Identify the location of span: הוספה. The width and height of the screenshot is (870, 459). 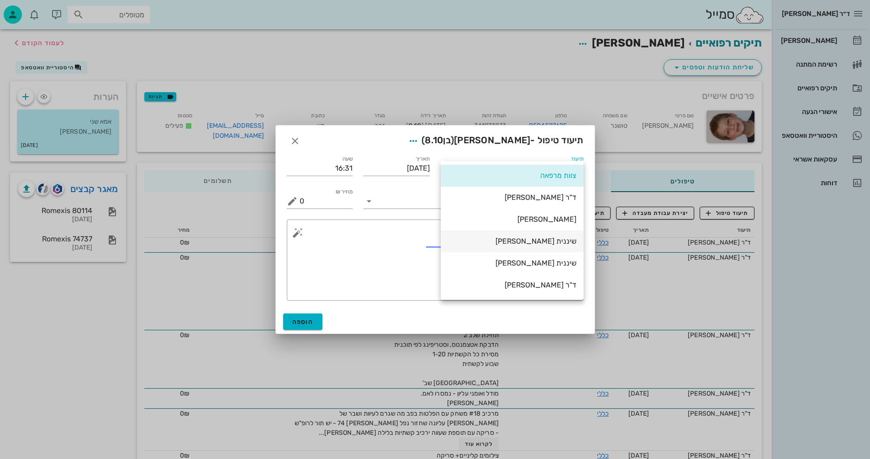
(303, 322).